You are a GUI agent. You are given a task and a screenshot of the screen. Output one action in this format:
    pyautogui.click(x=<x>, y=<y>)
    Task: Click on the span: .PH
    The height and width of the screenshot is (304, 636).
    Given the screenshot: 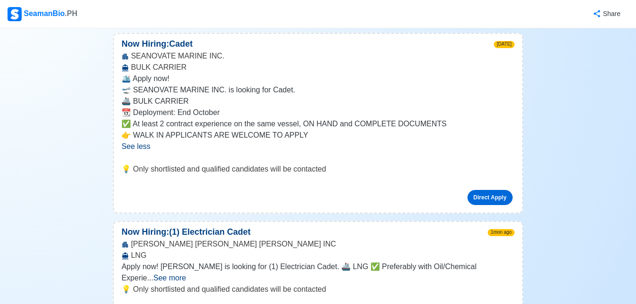 What is the action you would take?
    pyautogui.click(x=71, y=13)
    